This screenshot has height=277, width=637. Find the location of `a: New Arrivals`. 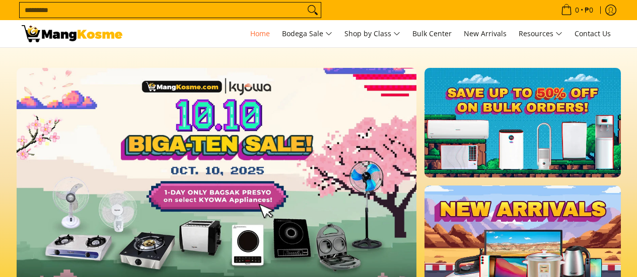

a: New Arrivals is located at coordinates (485, 34).